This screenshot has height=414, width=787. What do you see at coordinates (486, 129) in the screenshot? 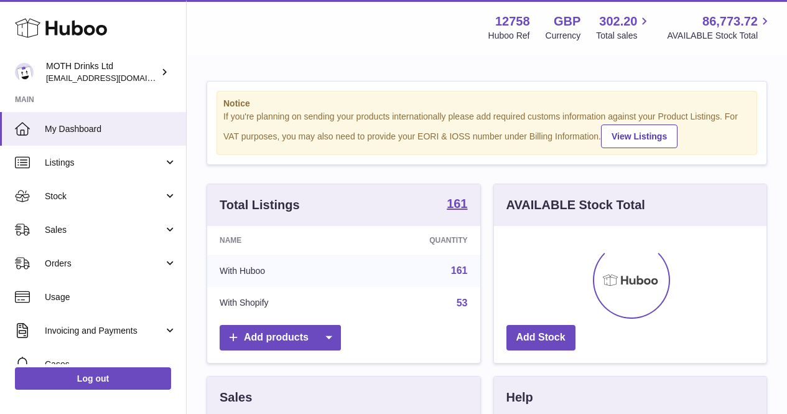
I see `div: If you're planning on sending your products internationally please add required customs informati...` at bounding box center [486, 129].